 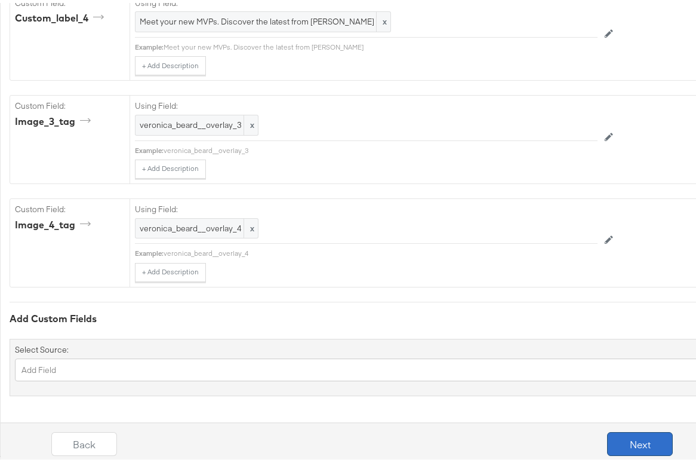 What do you see at coordinates (640, 441) in the screenshot?
I see `button: Next` at bounding box center [640, 441].